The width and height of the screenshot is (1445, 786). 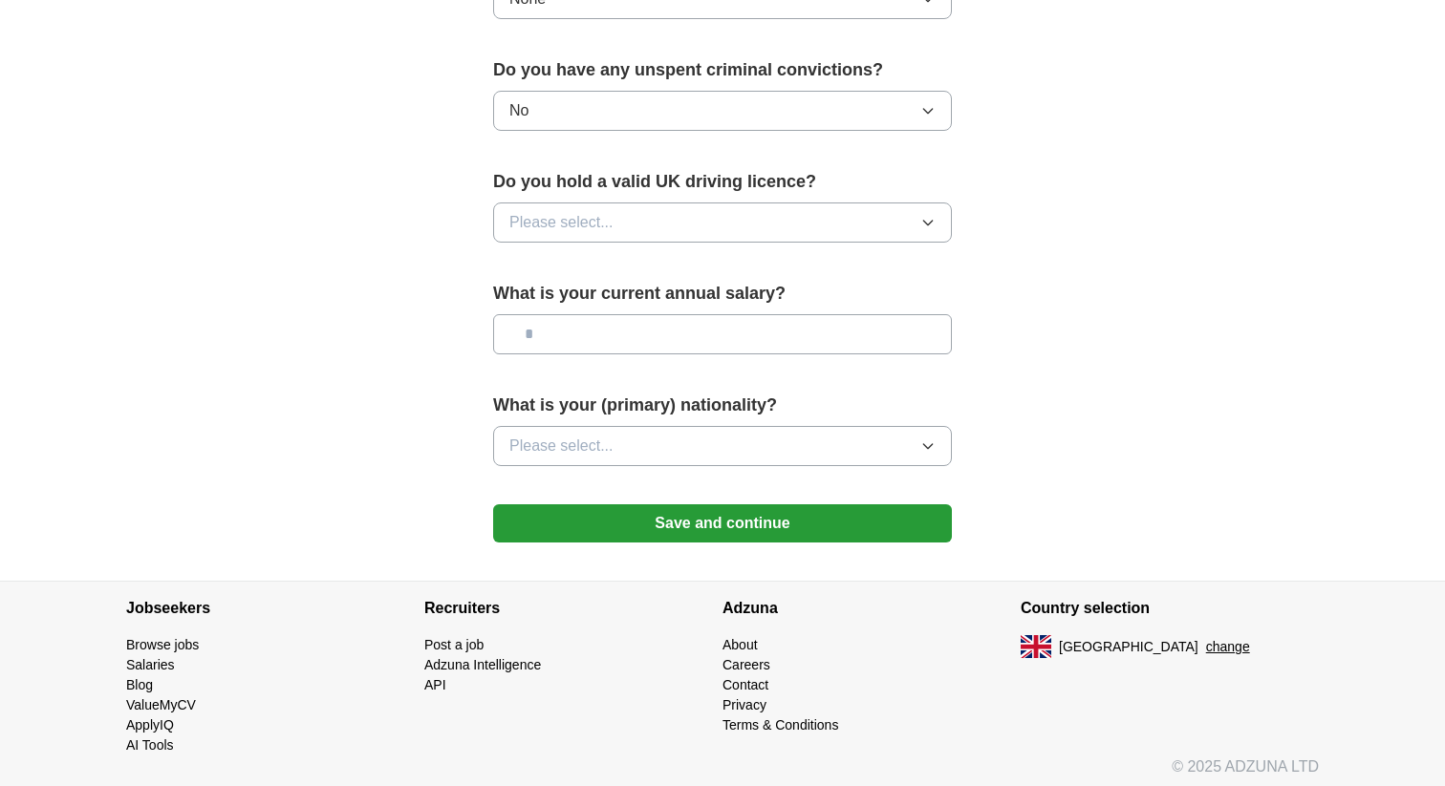 What do you see at coordinates (454, 645) in the screenshot?
I see `a: Post a job` at bounding box center [454, 645].